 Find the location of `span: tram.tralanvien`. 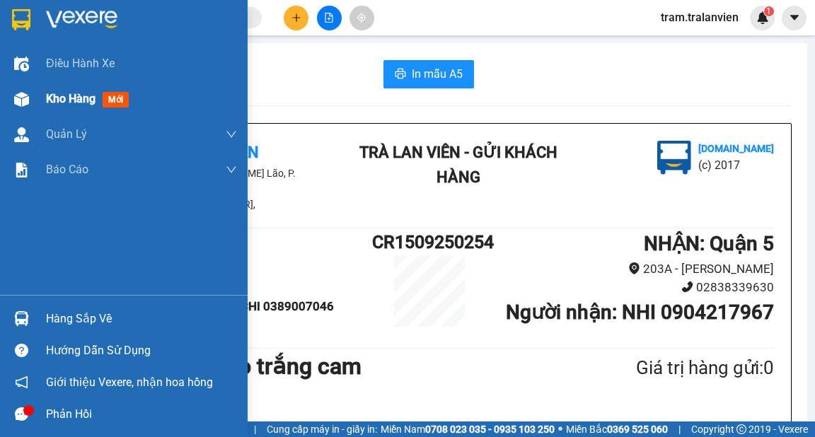

span: tram.tralanvien is located at coordinates (700, 17).